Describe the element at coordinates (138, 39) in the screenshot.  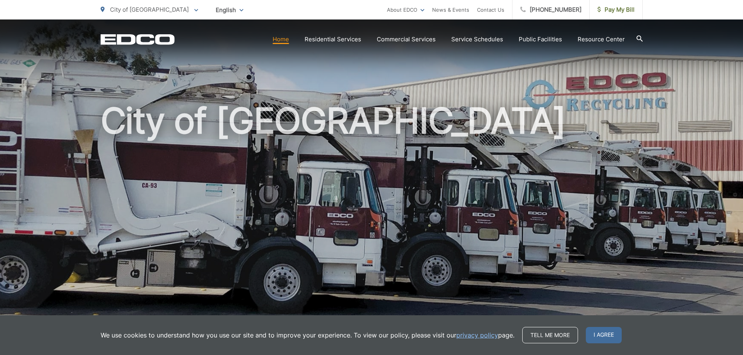
I see `a: EDCD logo. Return to the homepage.` at that location.